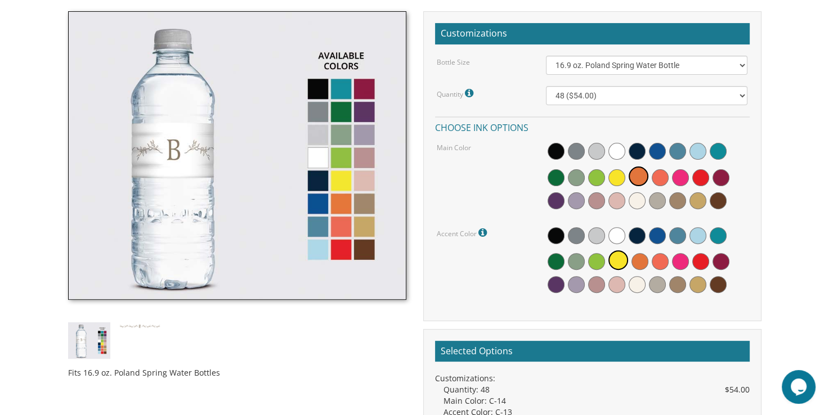 The width and height of the screenshot is (829, 415). What do you see at coordinates (596, 401) in the screenshot?
I see `div: Main Color: C-14` at bounding box center [596, 401].